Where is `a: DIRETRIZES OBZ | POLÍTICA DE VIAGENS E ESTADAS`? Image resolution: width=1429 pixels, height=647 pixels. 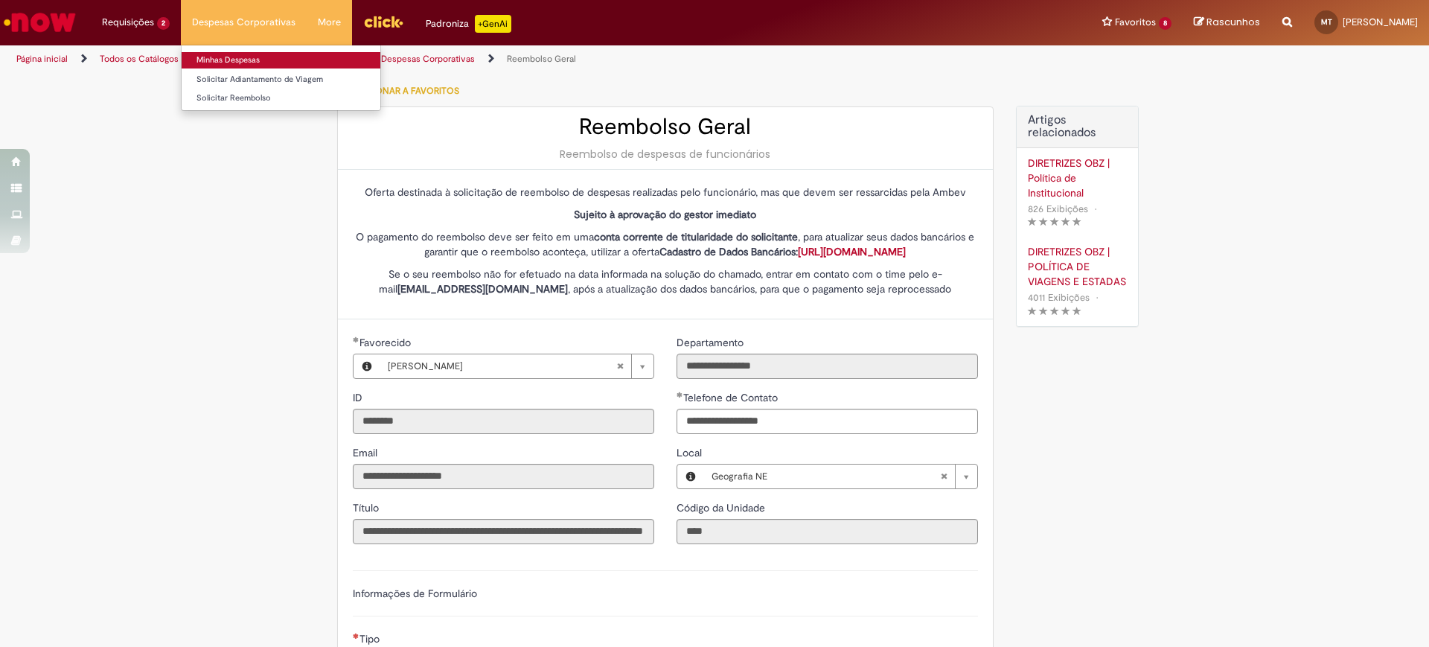 a: DIRETRIZES OBZ | POLÍTICA DE VIAGENS E ESTADAS is located at coordinates (1077, 266).